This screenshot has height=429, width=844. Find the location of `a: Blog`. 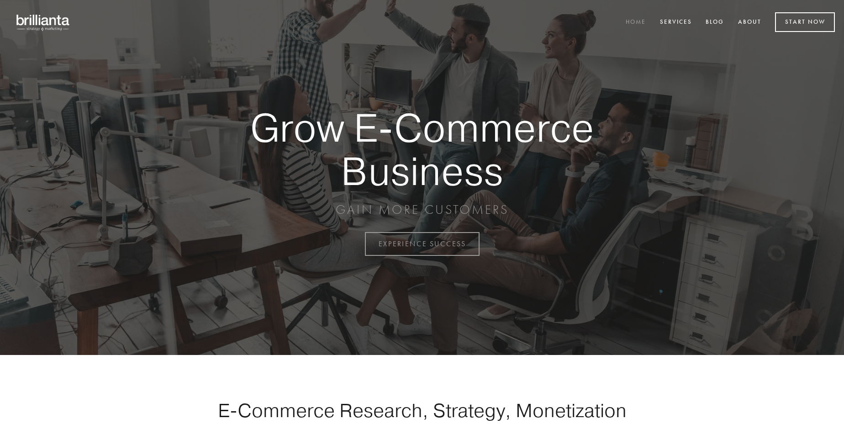

a: Blog is located at coordinates (715, 22).